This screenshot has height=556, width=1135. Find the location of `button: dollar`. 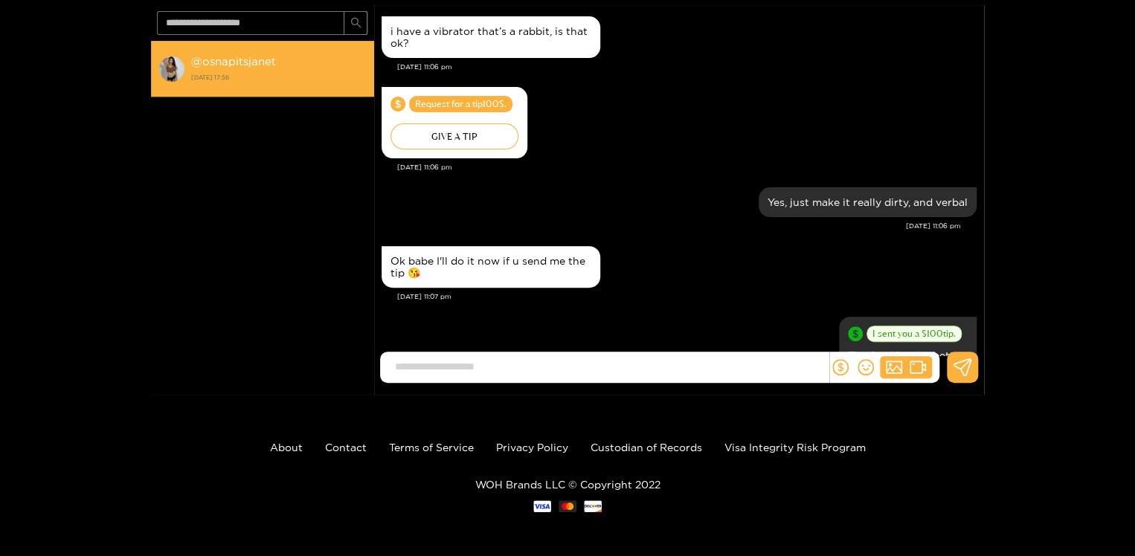

button: dollar is located at coordinates (840, 367).